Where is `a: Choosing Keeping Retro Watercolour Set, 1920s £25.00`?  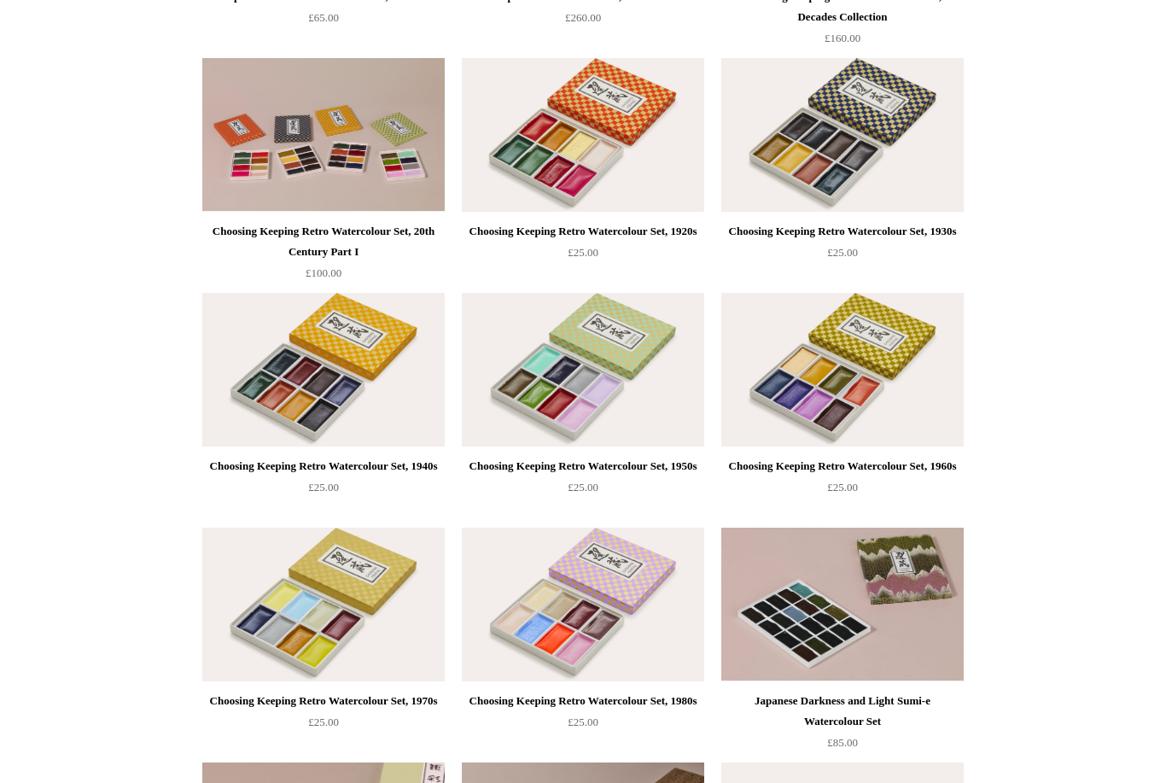 a: Choosing Keeping Retro Watercolour Set, 1920s £25.00 is located at coordinates (583, 256).